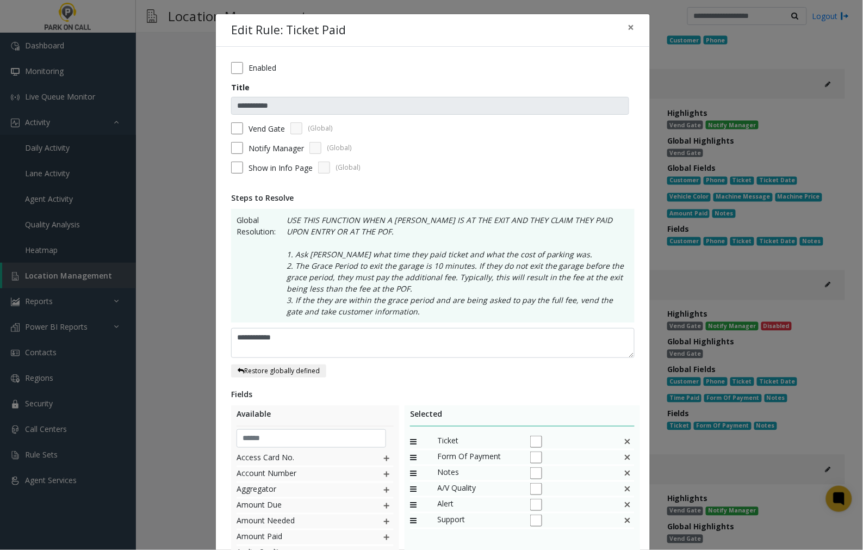  I want to click on div: Steps to Resolve, so click(433, 197).